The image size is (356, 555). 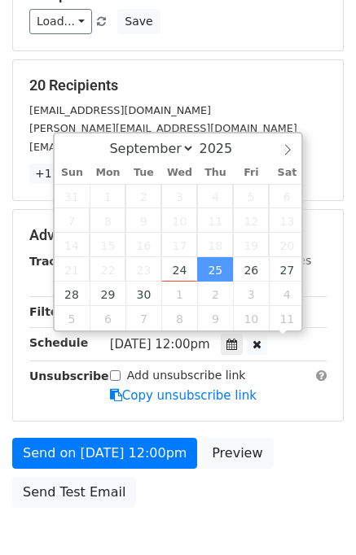 I want to click on span: October 1, 2025, so click(x=179, y=294).